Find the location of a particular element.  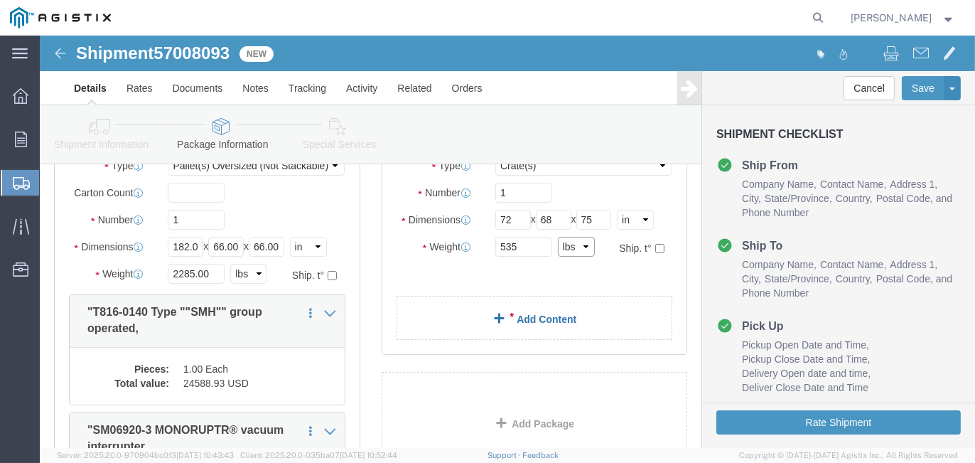

a: Support is located at coordinates (505, 455).